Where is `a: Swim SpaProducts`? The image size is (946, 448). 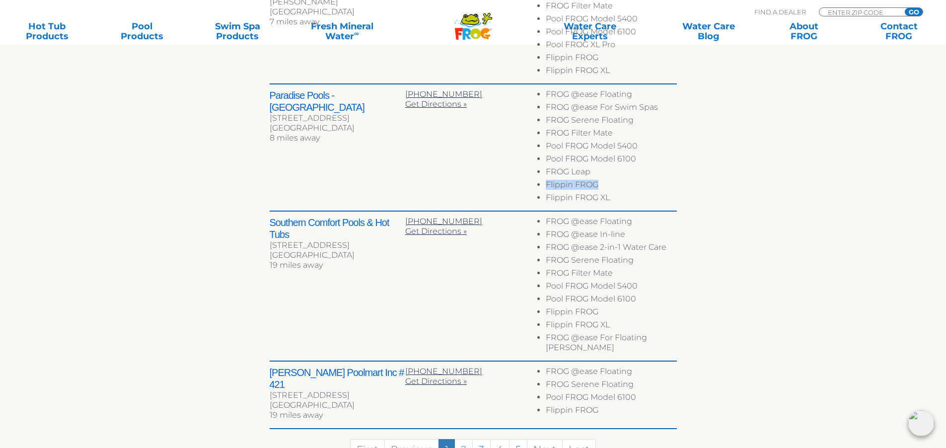 a: Swim SpaProducts is located at coordinates (237, 31).